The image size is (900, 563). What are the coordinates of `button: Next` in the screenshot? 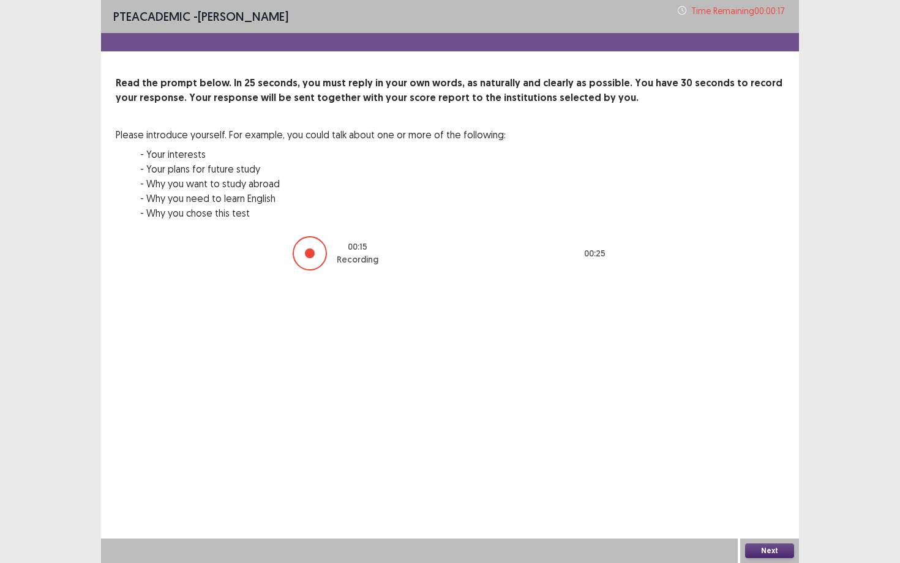 It's located at (769, 551).